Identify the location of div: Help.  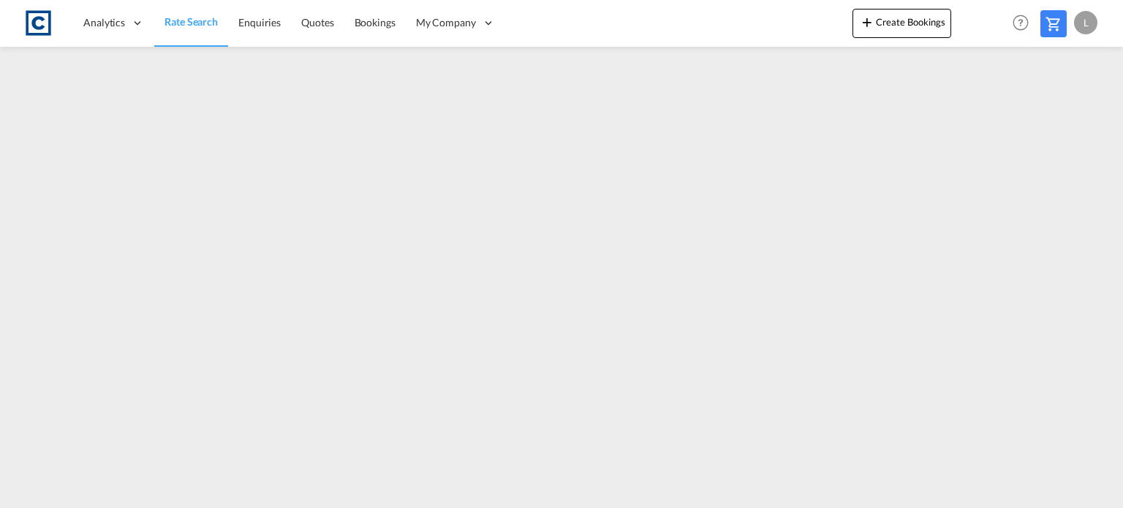
(1025, 23).